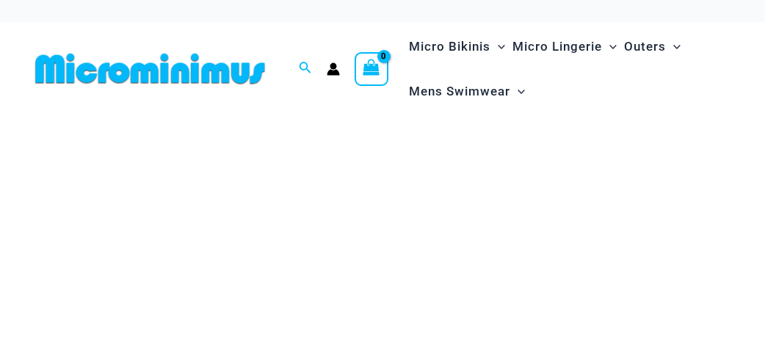  I want to click on a: Mens SwimwearMenu ToggleMenu Toggle, so click(467, 91).